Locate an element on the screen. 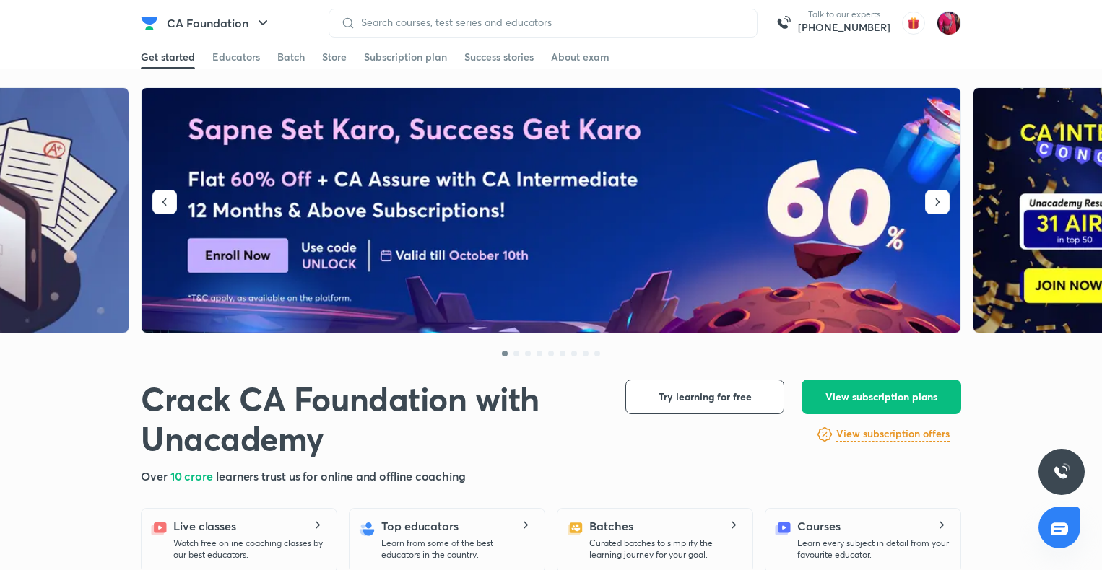 The height and width of the screenshot is (570, 1102). a: Store is located at coordinates (334, 57).